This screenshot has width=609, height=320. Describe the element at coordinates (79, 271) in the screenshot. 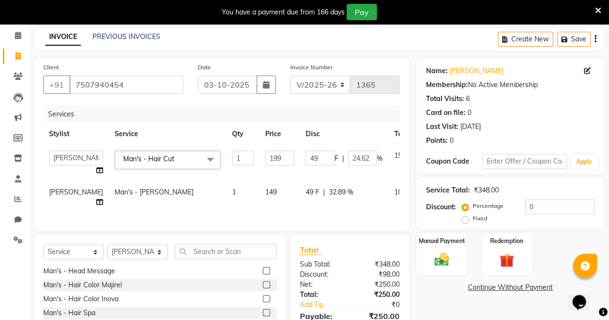

I see `div: Man's - Head Message` at that location.